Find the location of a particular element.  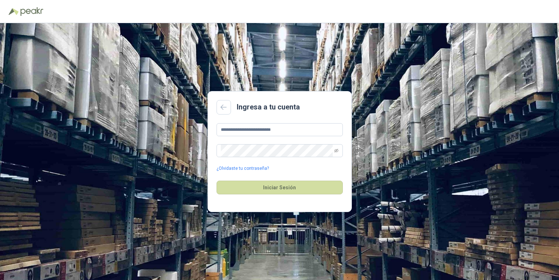

button: Iniciar Sesión is located at coordinates (280, 187).